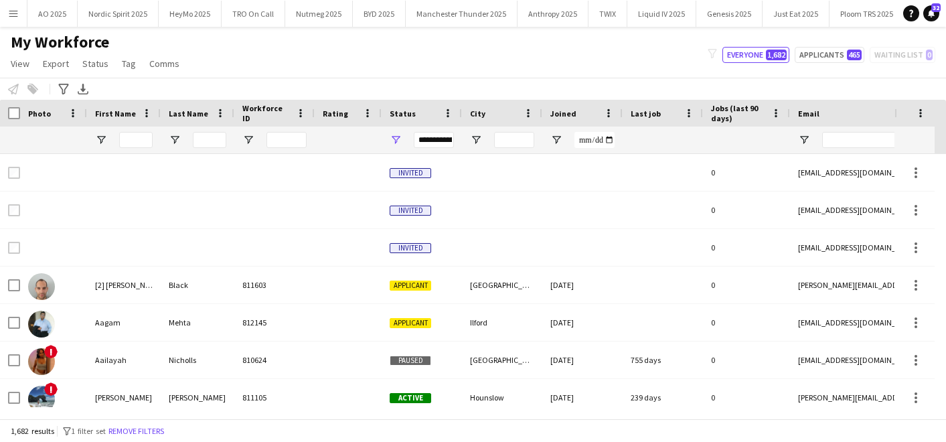 Image resolution: width=946 pixels, height=442 pixels. I want to click on button: Applicants465, so click(830, 55).